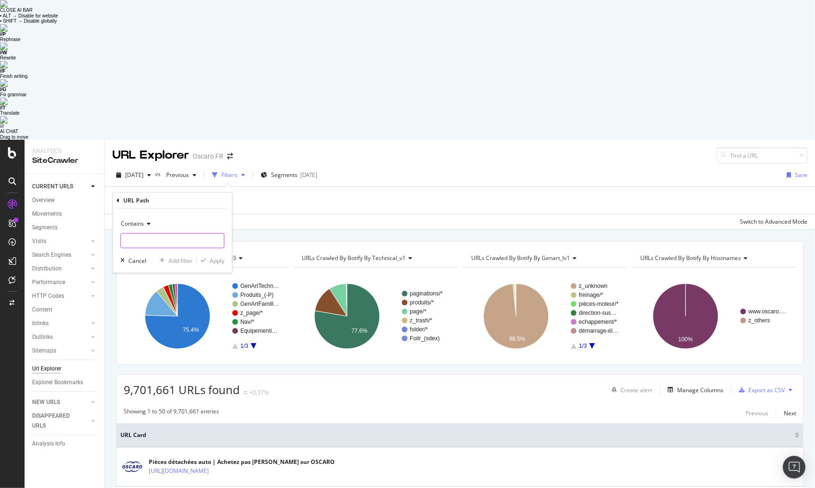  What do you see at coordinates (47, 269) in the screenshot?
I see `div: Distribution` at bounding box center [47, 269].